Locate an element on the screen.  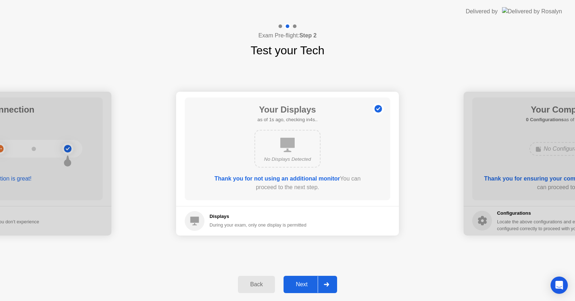
div: Delivered by is located at coordinates (482, 12).